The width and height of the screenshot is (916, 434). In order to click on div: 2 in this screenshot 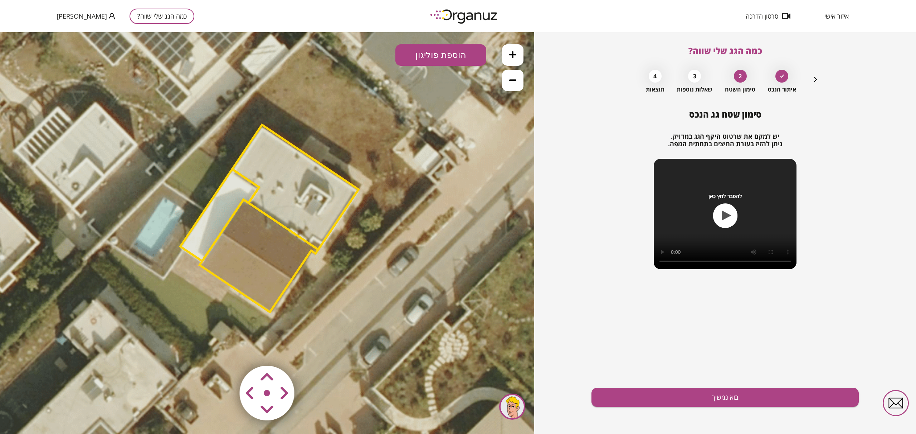, I will do `click(740, 76)`.